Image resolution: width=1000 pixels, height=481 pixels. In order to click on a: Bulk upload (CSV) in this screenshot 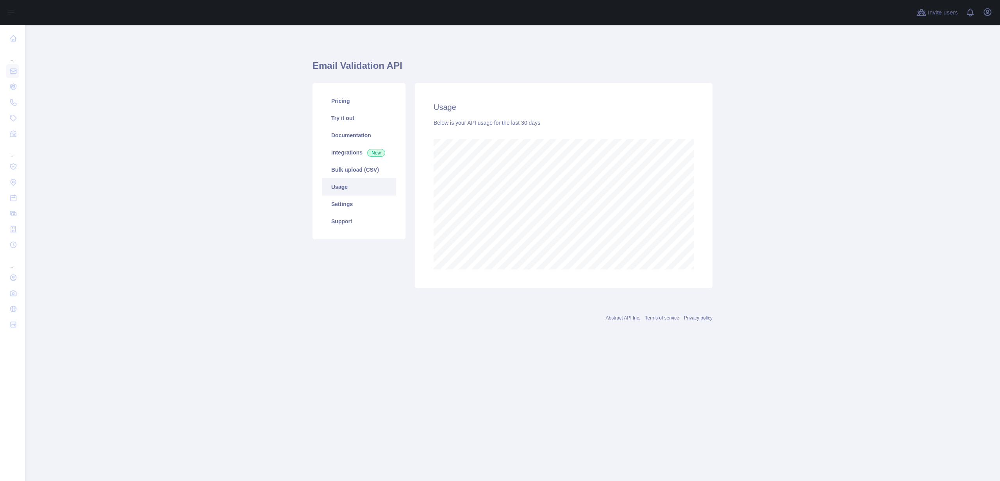, I will do `click(359, 170)`.